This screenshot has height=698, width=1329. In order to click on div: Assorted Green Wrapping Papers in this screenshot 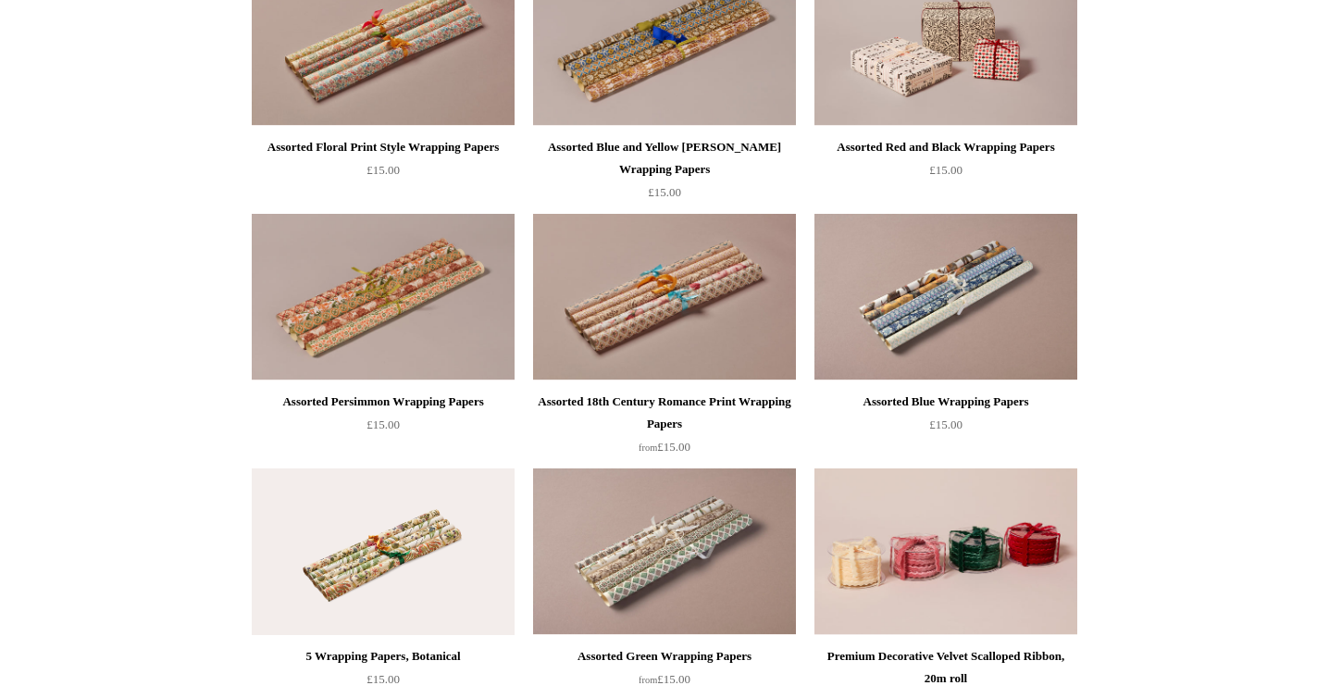, I will do `click(665, 656)`.